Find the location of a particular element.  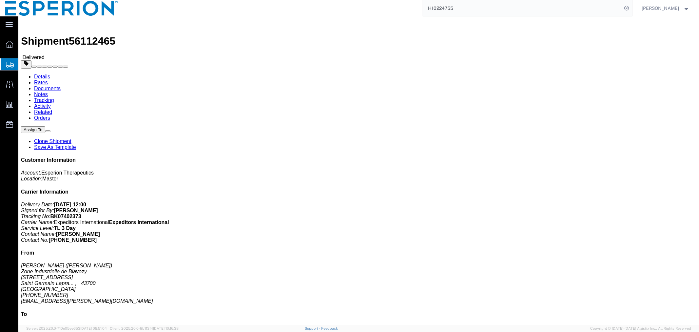

a: Support is located at coordinates (313, 328).